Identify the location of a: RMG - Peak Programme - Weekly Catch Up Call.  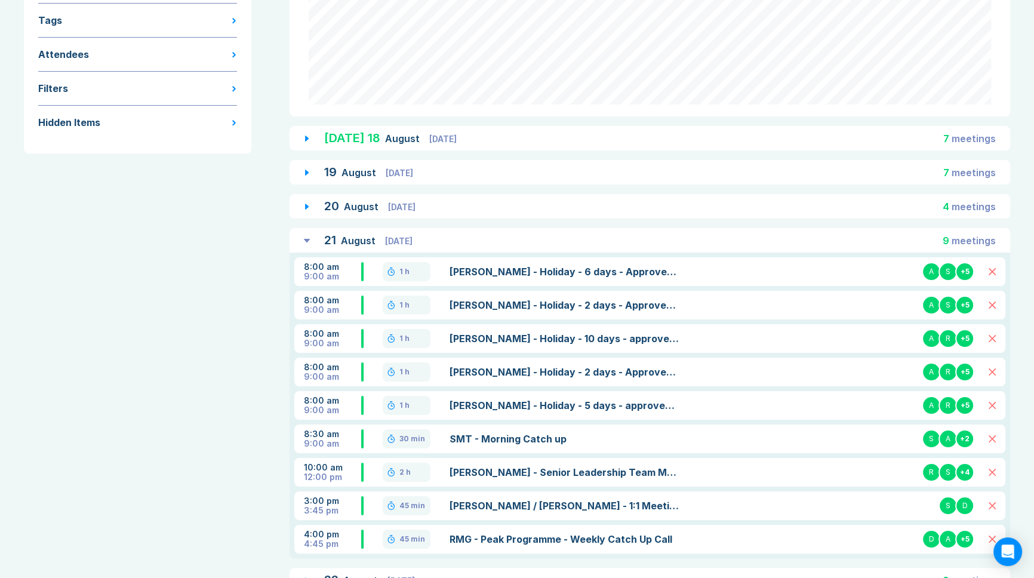
(565, 539).